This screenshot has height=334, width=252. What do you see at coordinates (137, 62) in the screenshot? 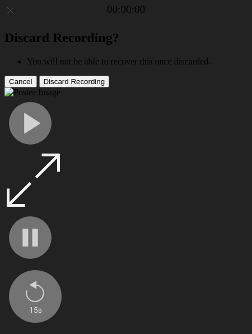
I see `li: You will not be able to recover this once discarded.` at bounding box center [137, 62].